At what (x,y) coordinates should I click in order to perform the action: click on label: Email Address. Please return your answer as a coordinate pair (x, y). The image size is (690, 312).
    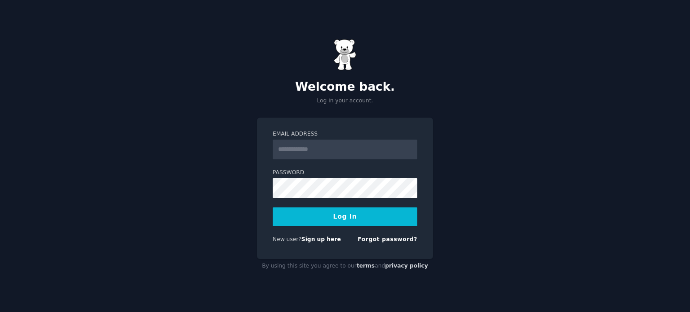
    Looking at the image, I should click on (345, 134).